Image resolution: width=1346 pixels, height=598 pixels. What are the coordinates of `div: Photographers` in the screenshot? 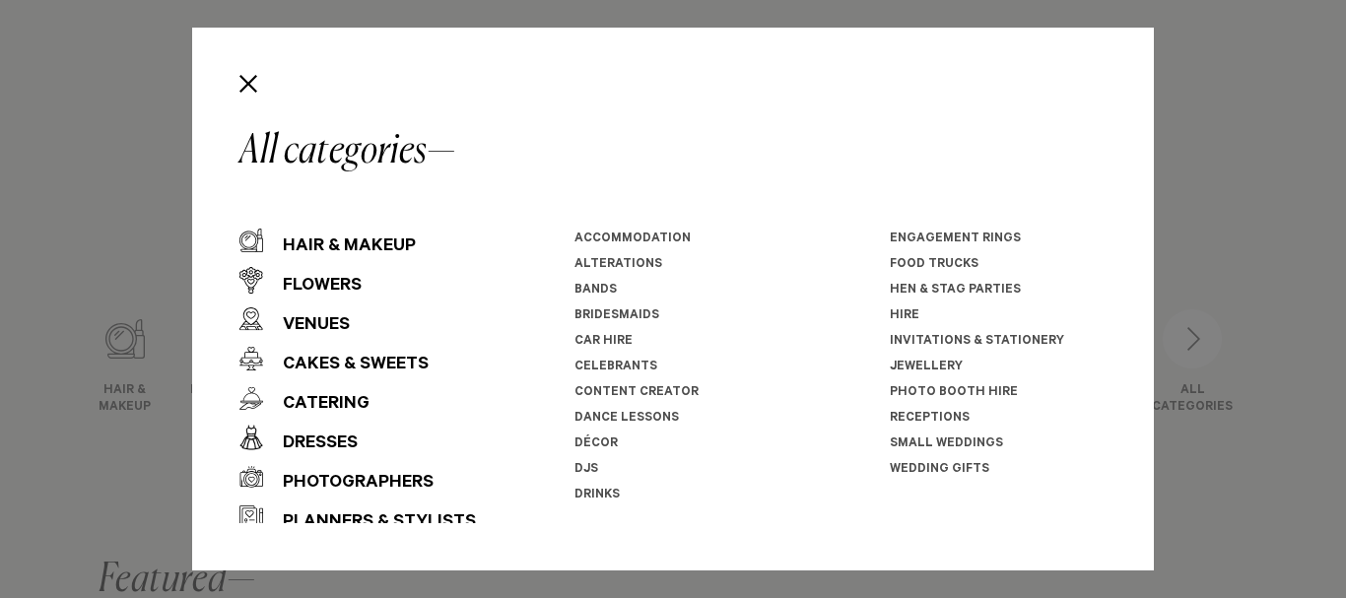 It's located at (348, 484).